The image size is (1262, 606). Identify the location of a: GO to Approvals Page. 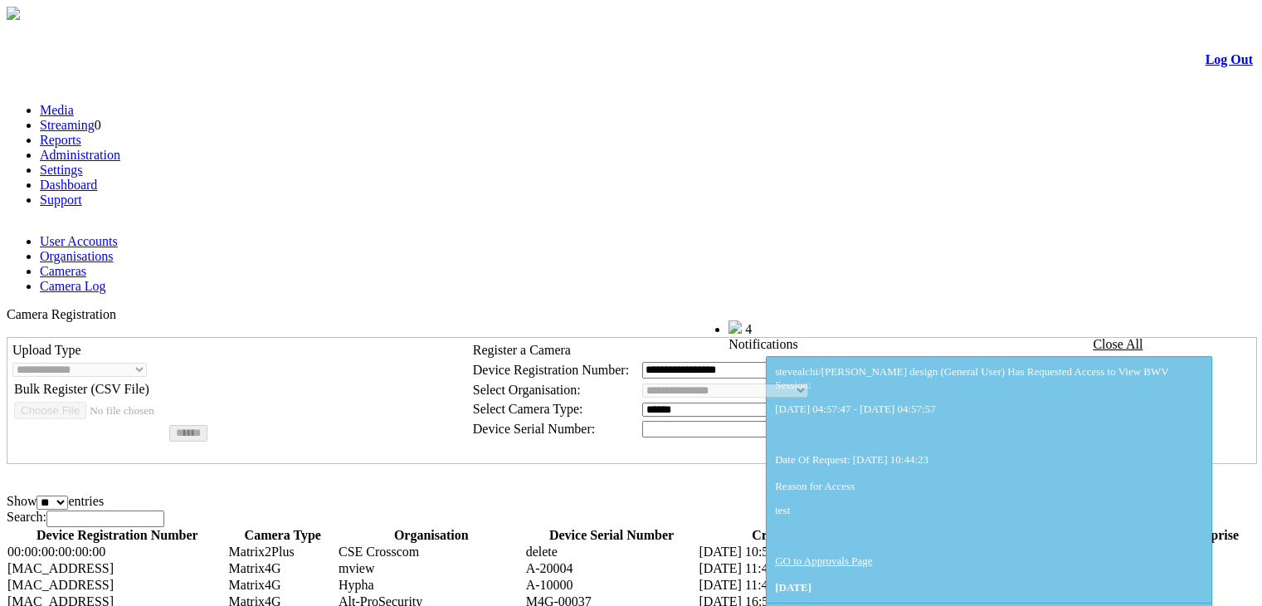
(823, 560).